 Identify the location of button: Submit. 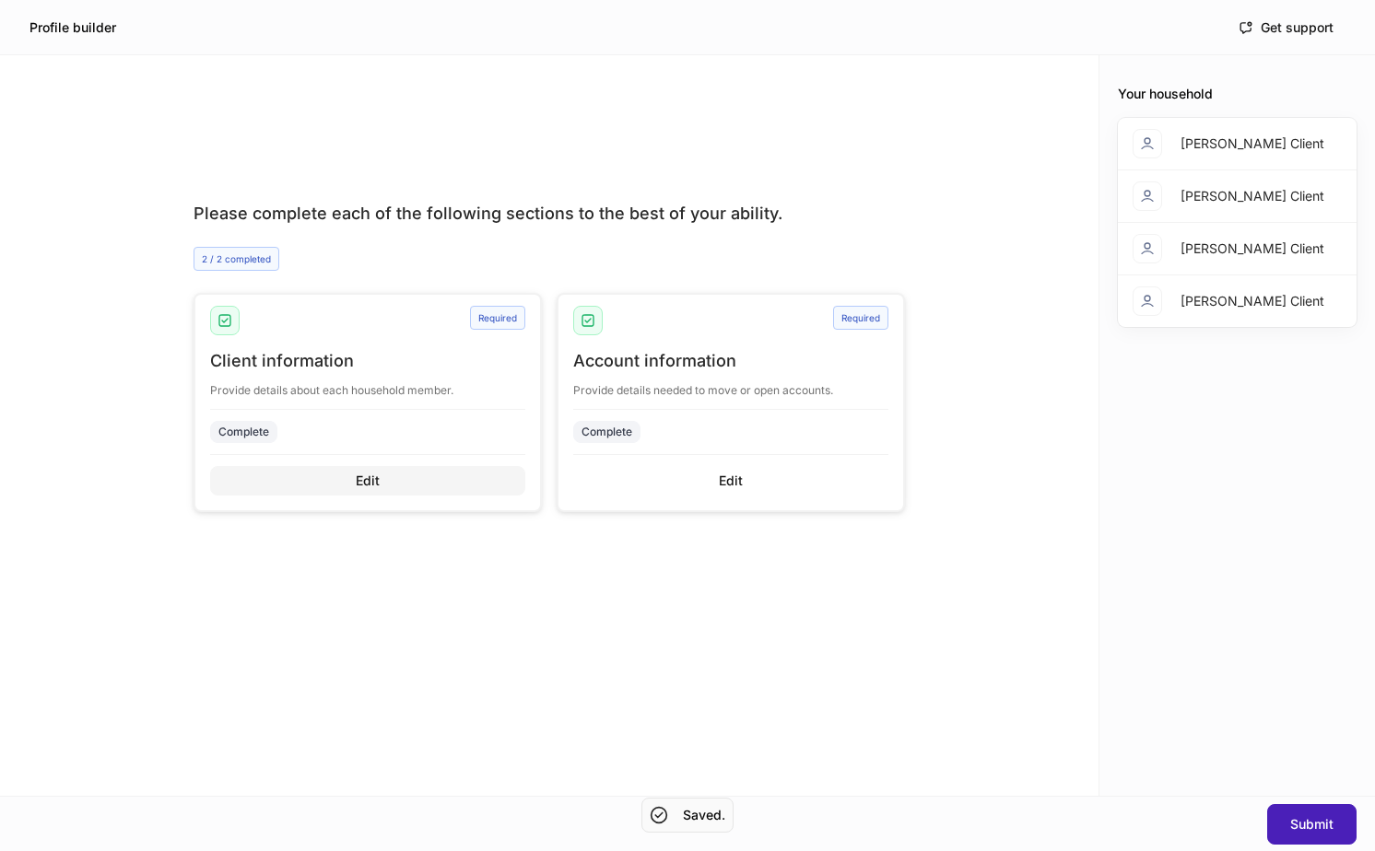
(1311, 825).